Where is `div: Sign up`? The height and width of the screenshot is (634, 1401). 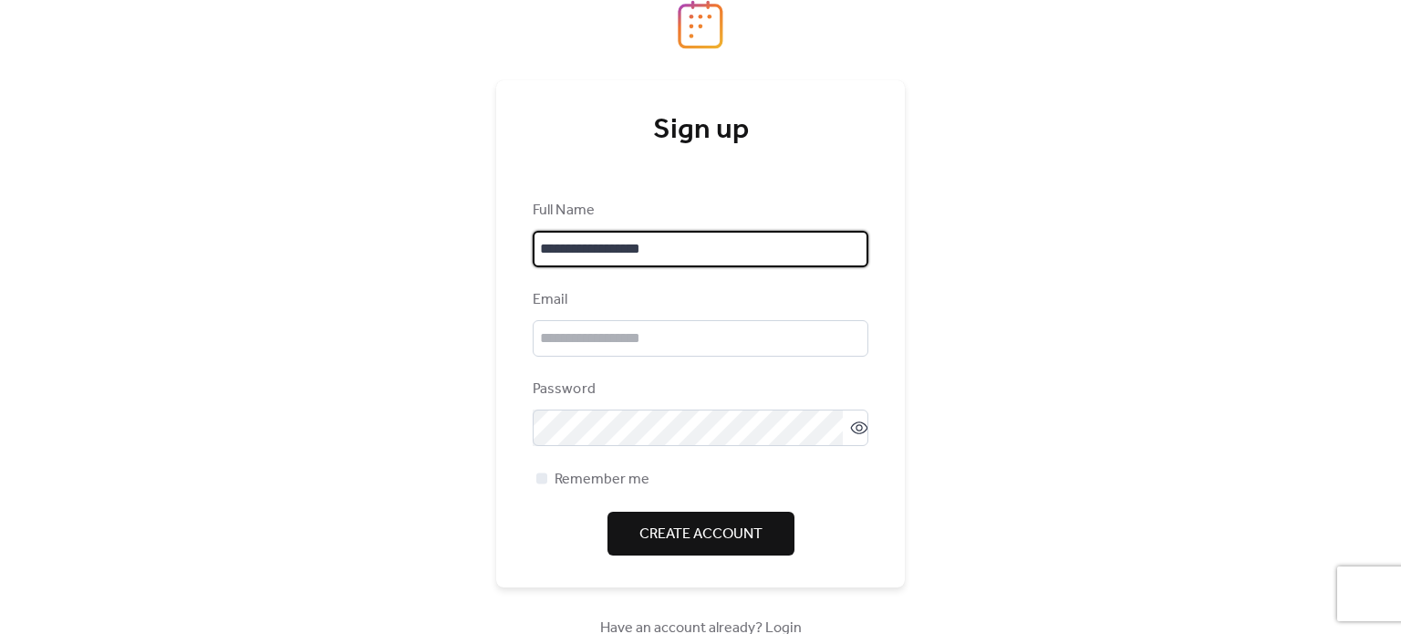 div: Sign up is located at coordinates (701, 130).